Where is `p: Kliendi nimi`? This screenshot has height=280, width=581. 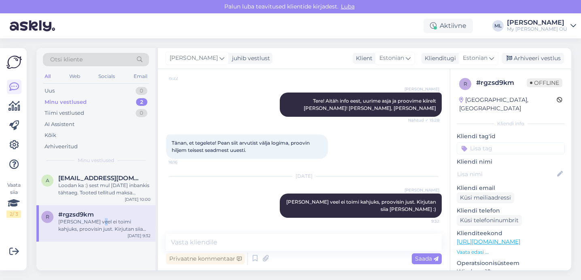 p: Kliendi nimi is located at coordinates (510, 162).